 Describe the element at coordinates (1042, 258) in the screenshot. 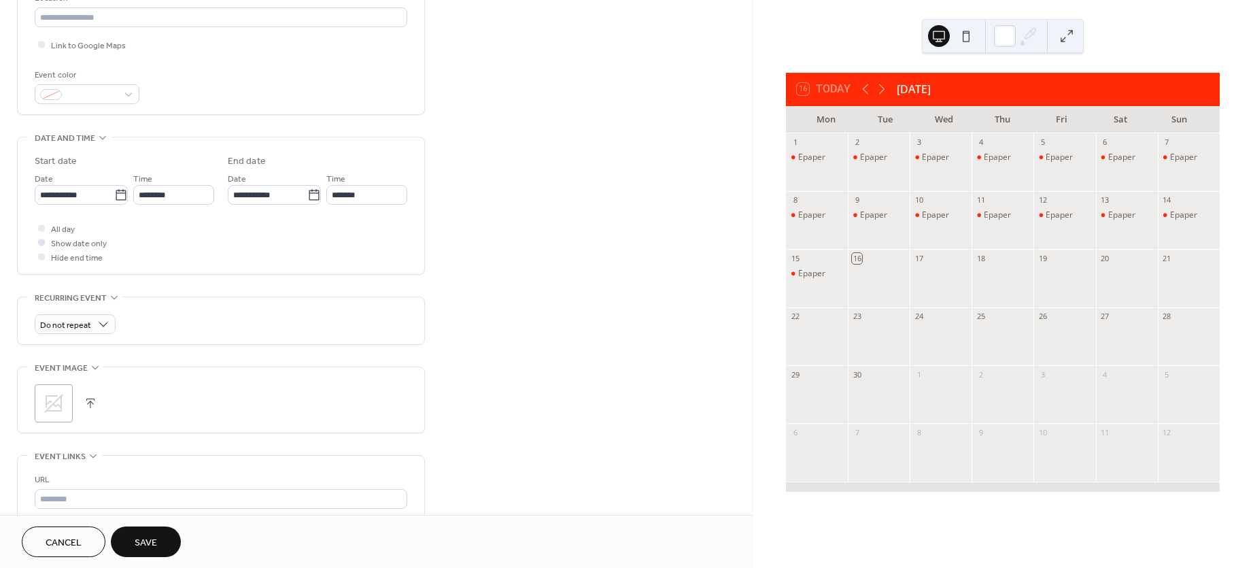

I see `div: 19` at that location.